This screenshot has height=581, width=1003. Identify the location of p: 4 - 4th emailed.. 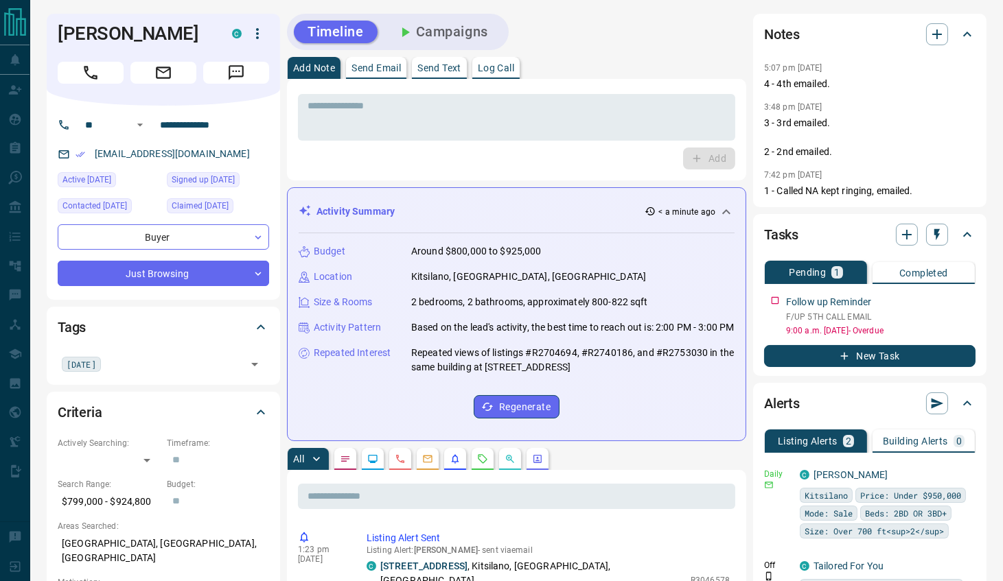
(870, 84).